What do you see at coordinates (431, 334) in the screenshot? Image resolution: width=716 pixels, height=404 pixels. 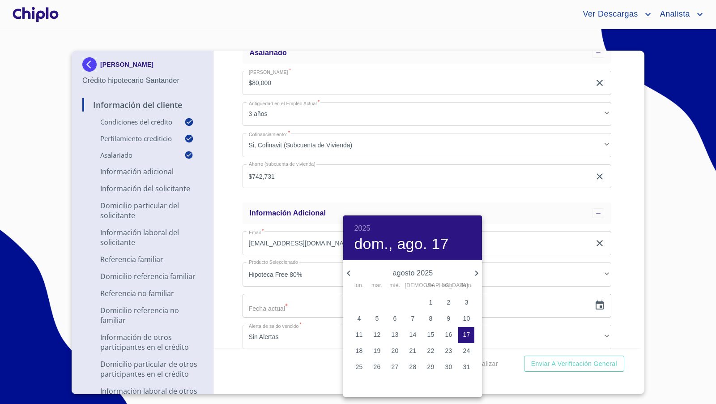 I see `p: 15` at bounding box center [431, 334].